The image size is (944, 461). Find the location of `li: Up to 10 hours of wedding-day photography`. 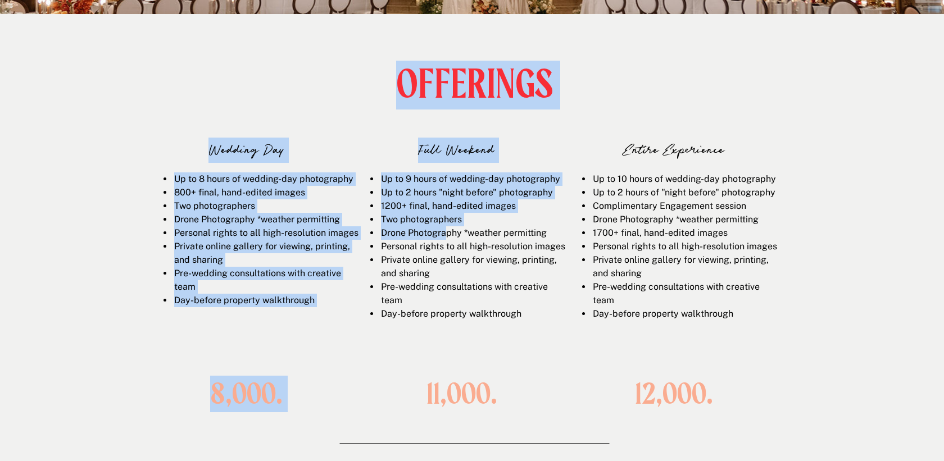

li: Up to 10 hours of wedding-day photography is located at coordinates (684, 179).